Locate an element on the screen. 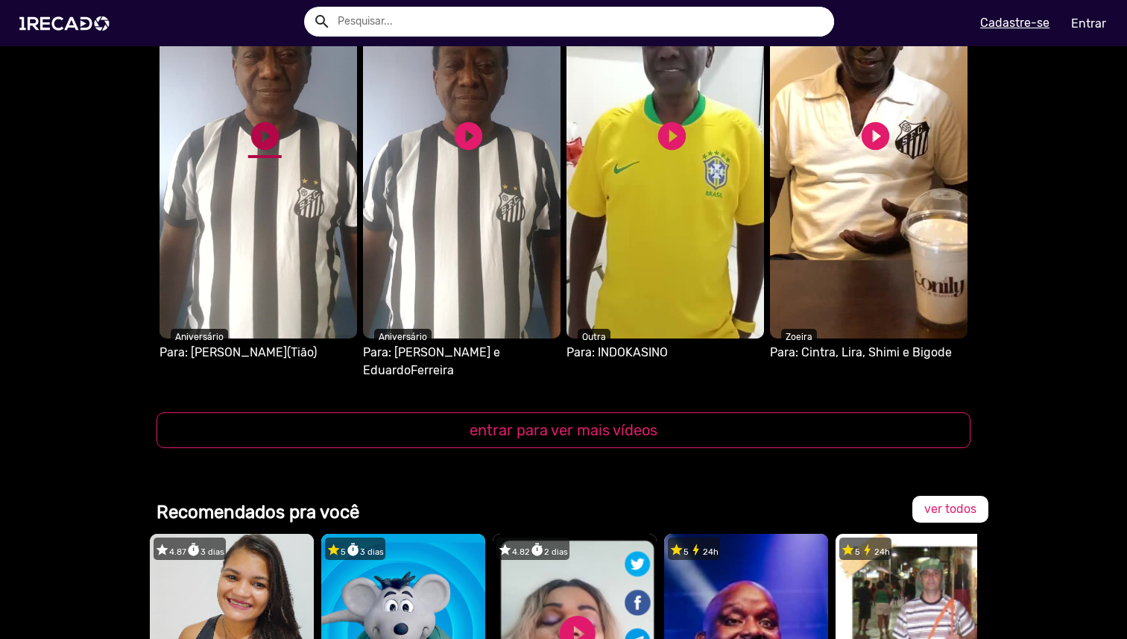  p: Outra is located at coordinates (594, 337).